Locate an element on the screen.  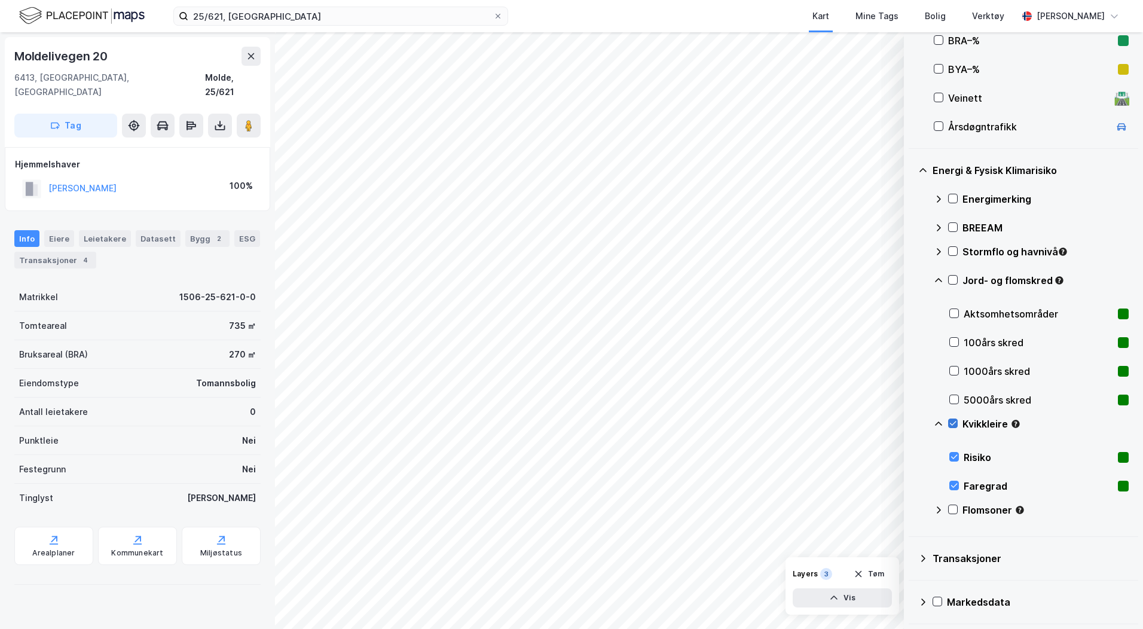
button: Vis is located at coordinates (842, 598).